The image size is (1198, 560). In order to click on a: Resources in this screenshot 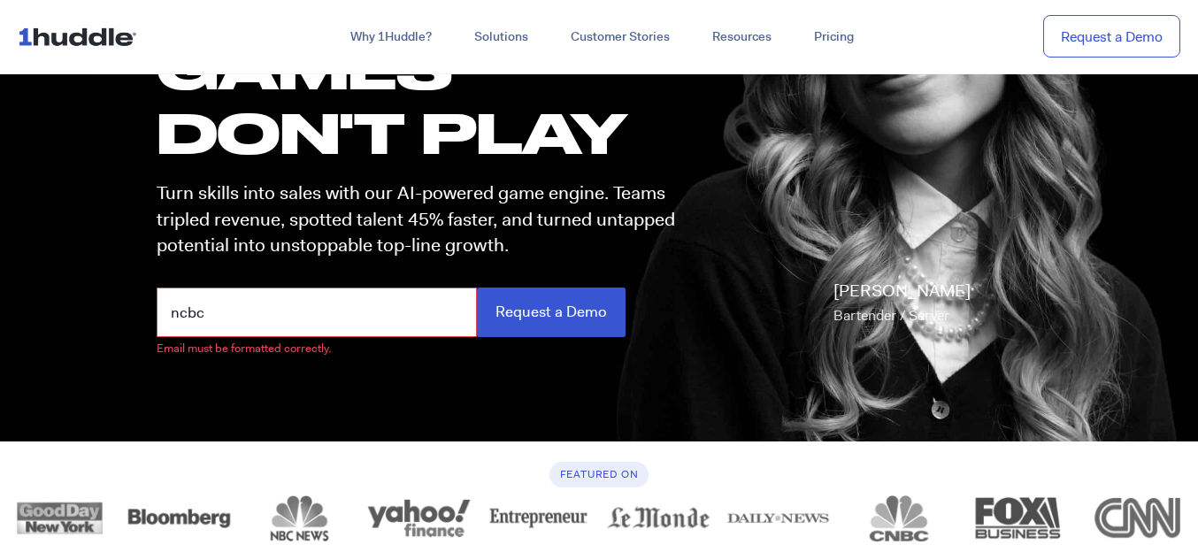, I will do `click(742, 37)`.